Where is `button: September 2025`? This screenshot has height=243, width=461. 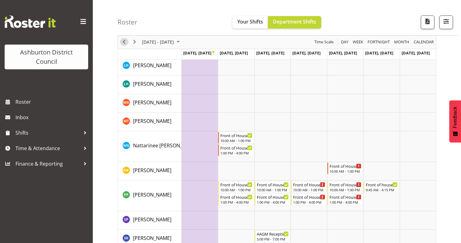 button: September 2025 is located at coordinates (162, 42).